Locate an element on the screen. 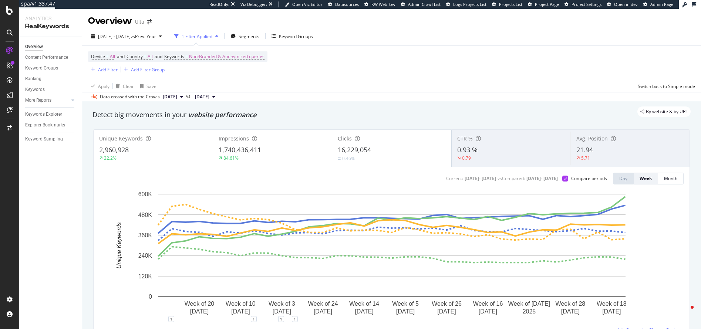 The width and height of the screenshot is (701, 329). div: 5.71 is located at coordinates (585, 158).